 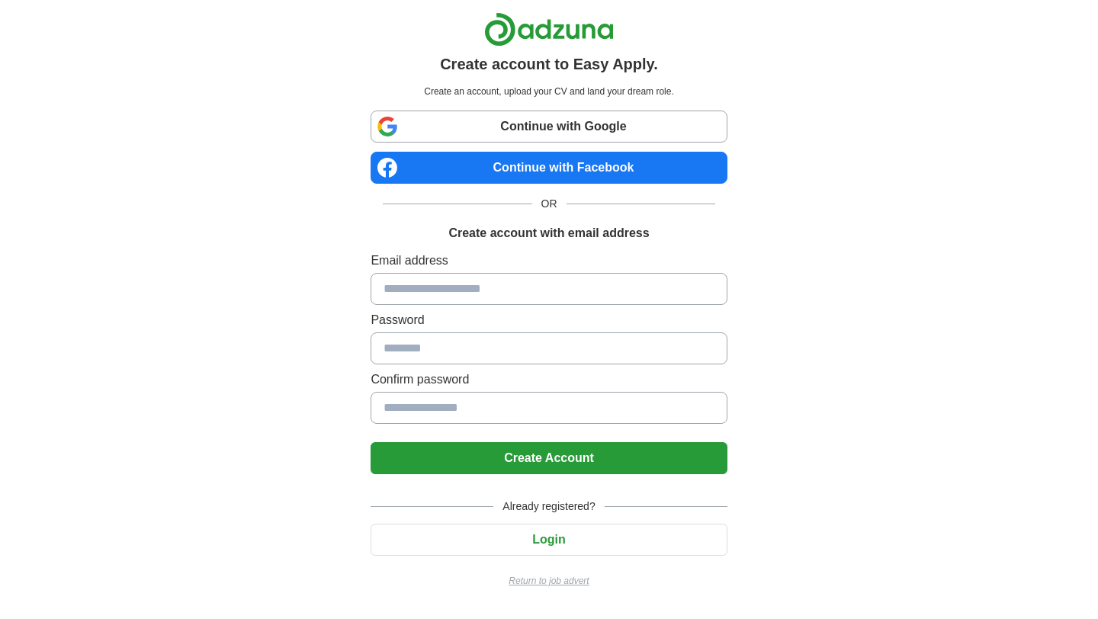 What do you see at coordinates (548, 581) in the screenshot?
I see `a: Return to job advert` at bounding box center [548, 581].